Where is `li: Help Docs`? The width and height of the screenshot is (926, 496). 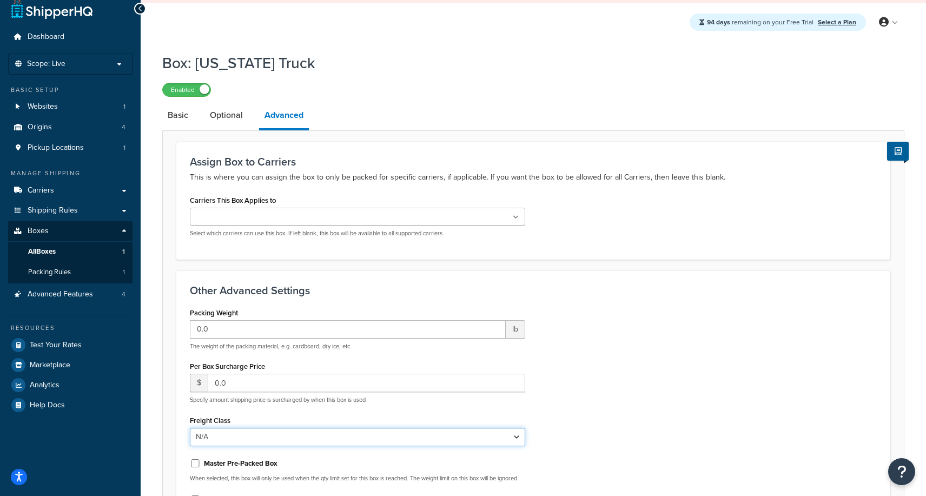
li: Help Docs is located at coordinates (70, 405).